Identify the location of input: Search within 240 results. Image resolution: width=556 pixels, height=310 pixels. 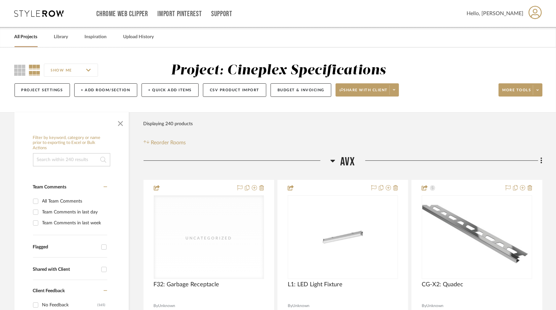
(72, 160).